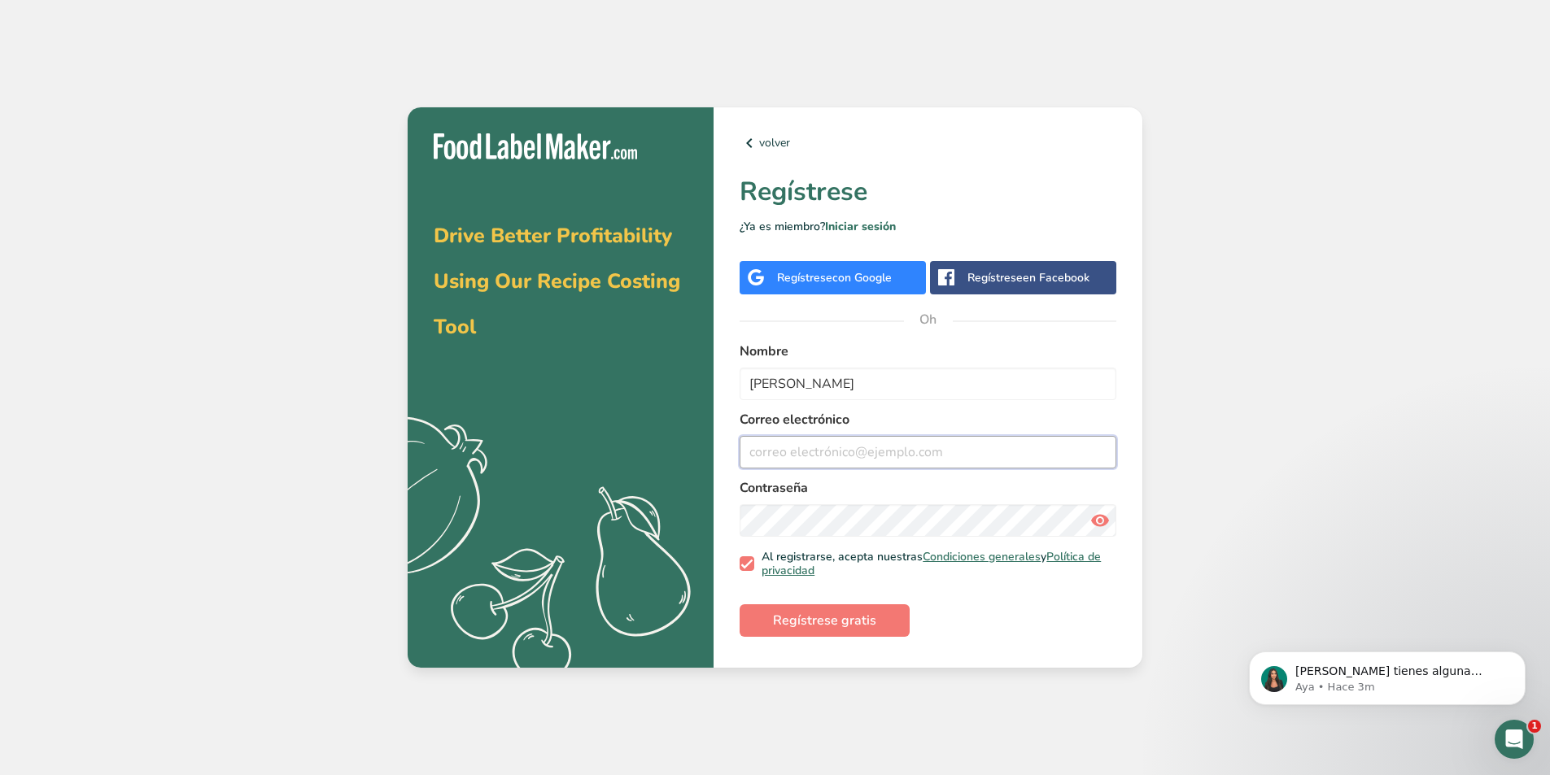 Image resolution: width=1550 pixels, height=775 pixels. What do you see at coordinates (928, 452) in the screenshot?
I see `input: correo electrónico@ejemplo.com` at bounding box center [928, 452].